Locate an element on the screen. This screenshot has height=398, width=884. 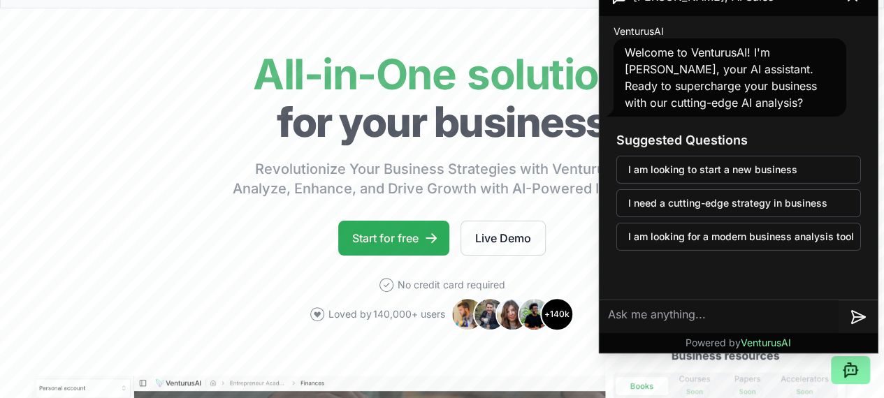
button: I am looking to start a new business is located at coordinates (738, 170).